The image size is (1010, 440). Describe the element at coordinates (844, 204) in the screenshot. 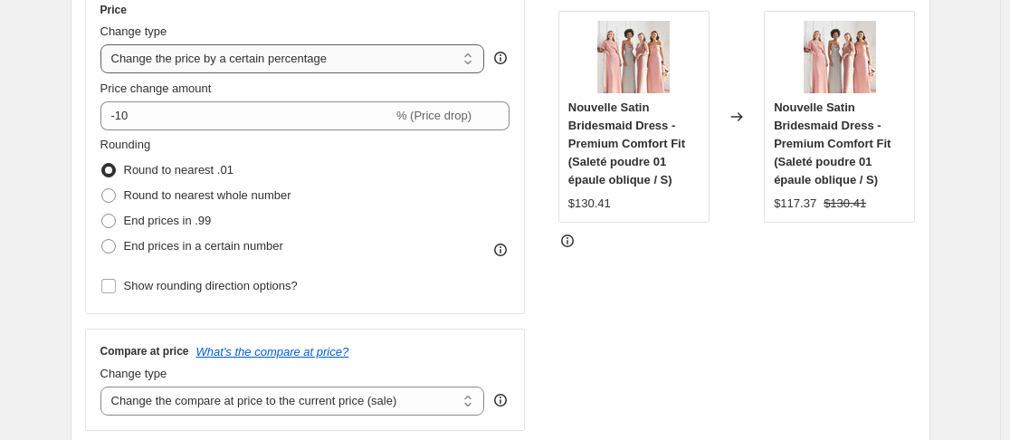

I see `strike: $130.41` at that location.